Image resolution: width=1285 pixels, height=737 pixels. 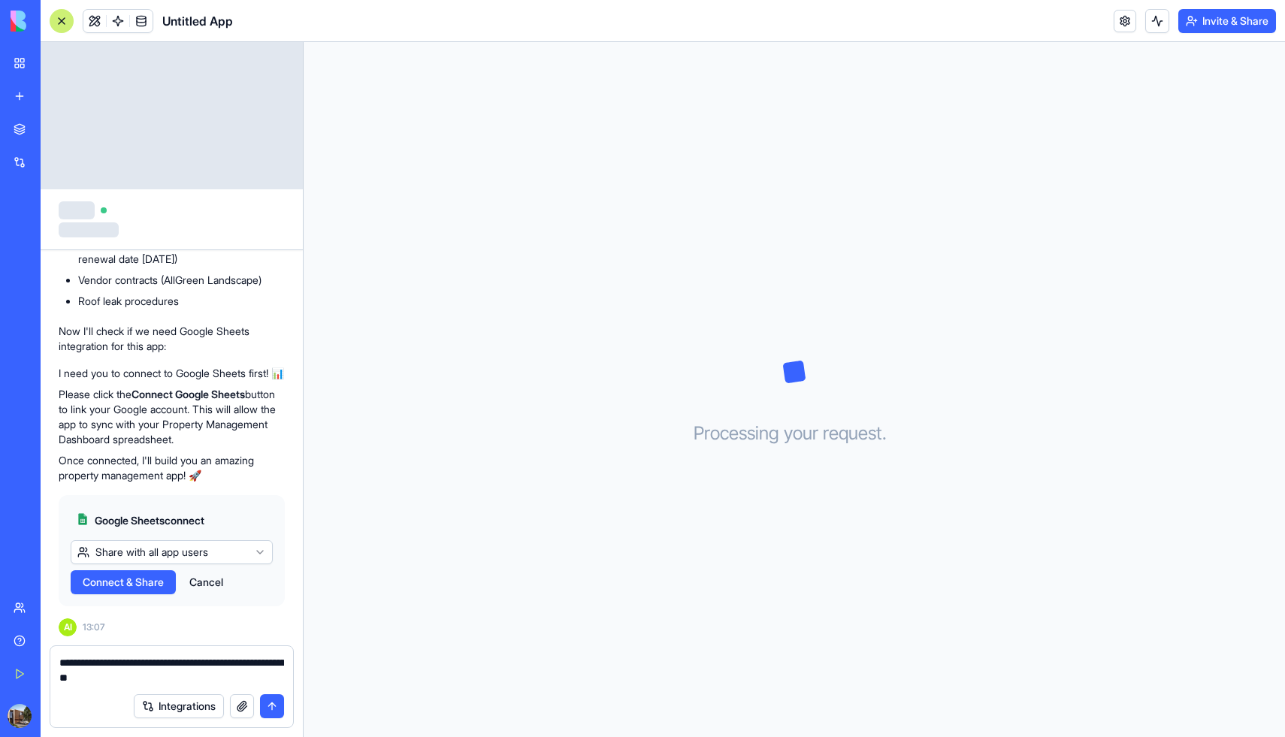 I want to click on p: I need you to connect to Google Sheets first! 📊, so click(x=171, y=373).